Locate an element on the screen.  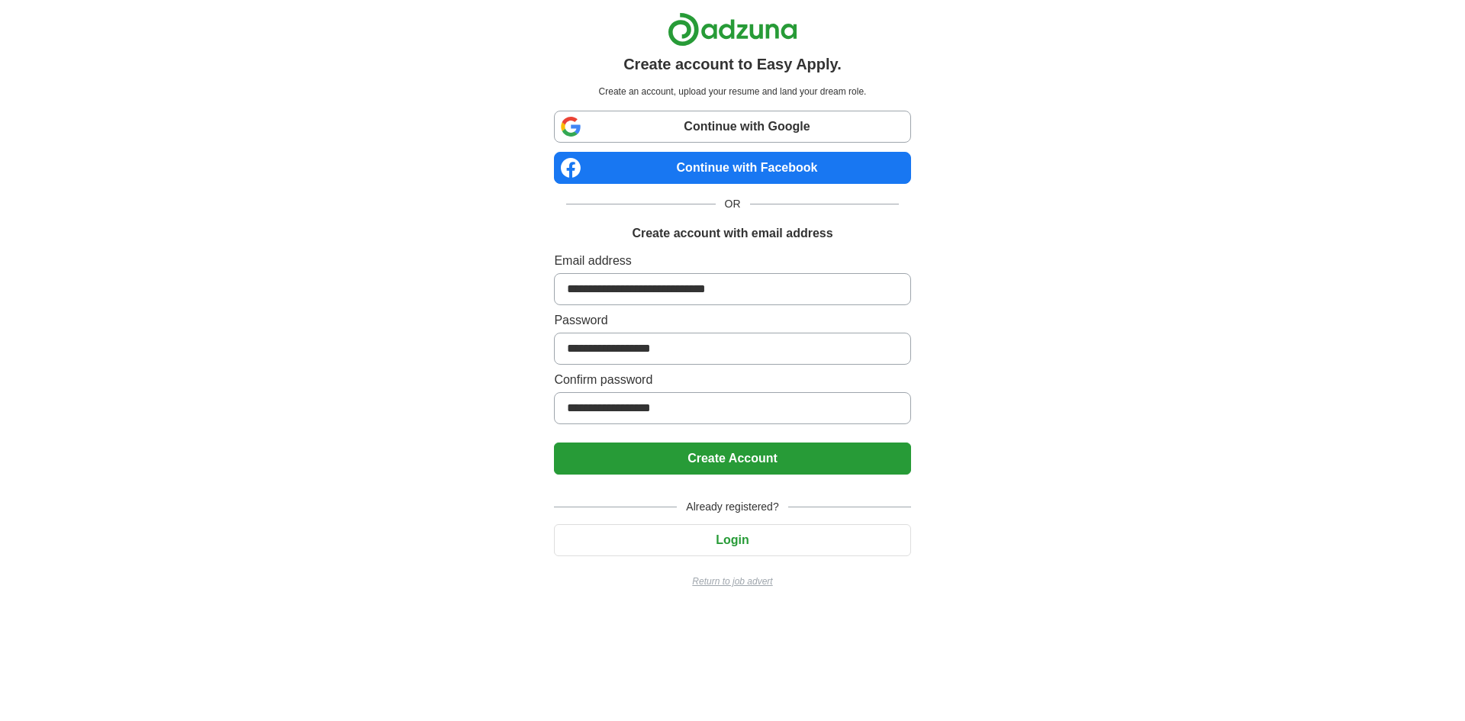
h1: Create account with email address is located at coordinates (732, 234).